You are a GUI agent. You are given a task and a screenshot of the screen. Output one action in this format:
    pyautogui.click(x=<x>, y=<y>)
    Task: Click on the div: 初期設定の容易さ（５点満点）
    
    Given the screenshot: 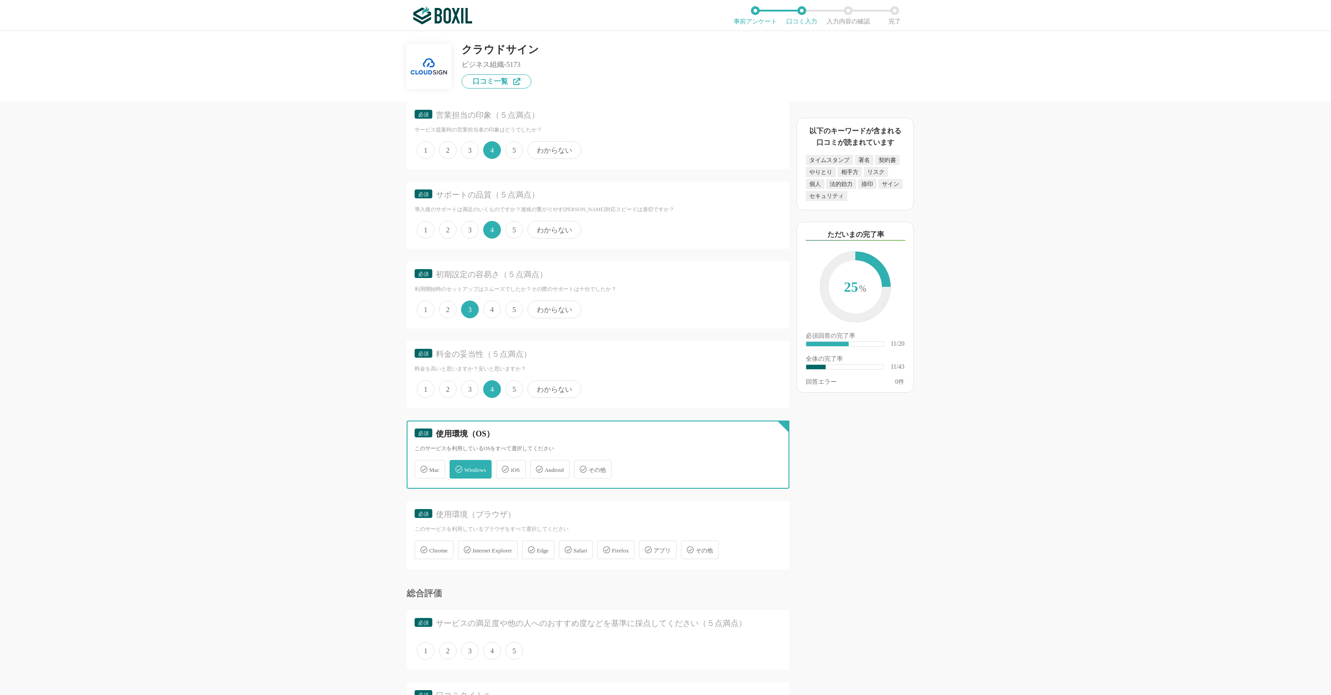 What is the action you would take?
    pyautogui.click(x=601, y=274)
    